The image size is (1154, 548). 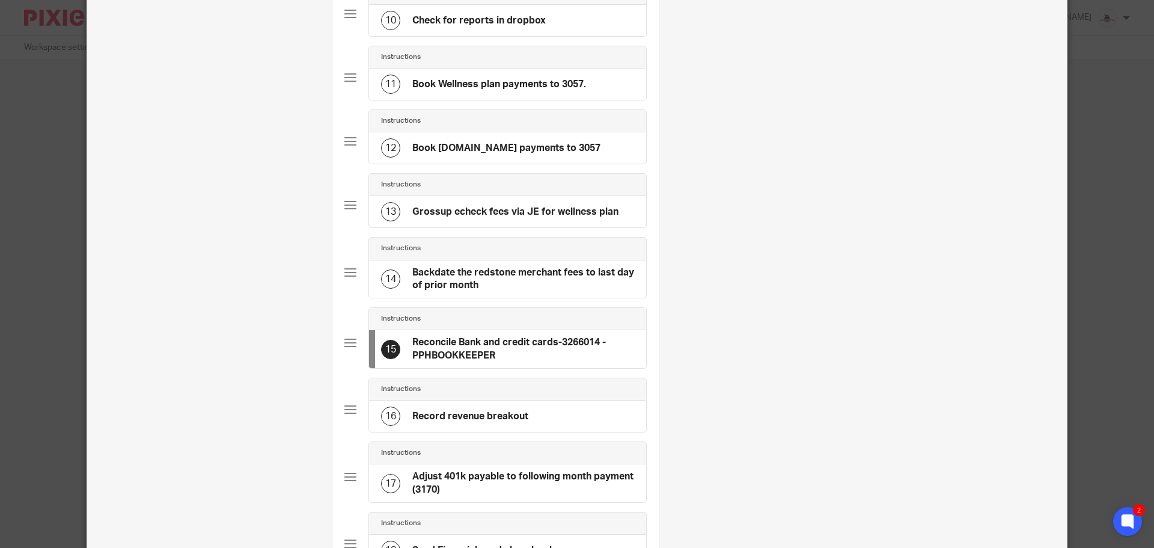 I want to click on div: 12, so click(x=391, y=148).